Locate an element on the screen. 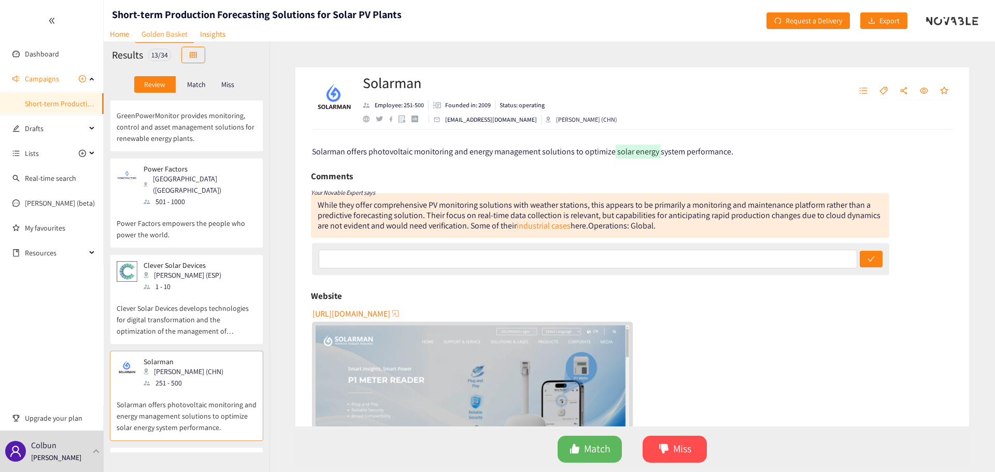  a: Short-term Production Forecasting Solutions for Solar PV Plants is located at coordinates (123, 104).